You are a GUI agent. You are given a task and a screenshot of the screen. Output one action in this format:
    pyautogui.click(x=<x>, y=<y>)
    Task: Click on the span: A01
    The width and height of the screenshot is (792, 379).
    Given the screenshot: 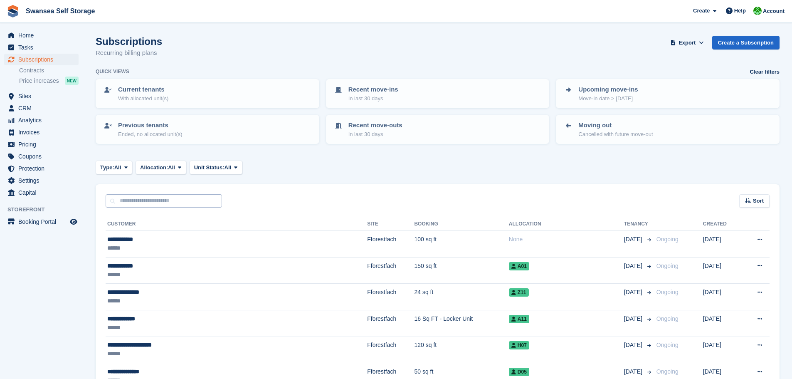 What is the action you would take?
    pyautogui.click(x=519, y=266)
    